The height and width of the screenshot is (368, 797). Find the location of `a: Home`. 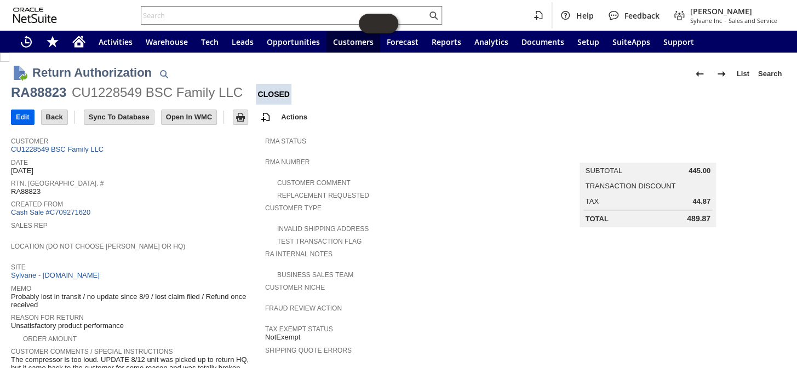

a: Home is located at coordinates (79, 42).